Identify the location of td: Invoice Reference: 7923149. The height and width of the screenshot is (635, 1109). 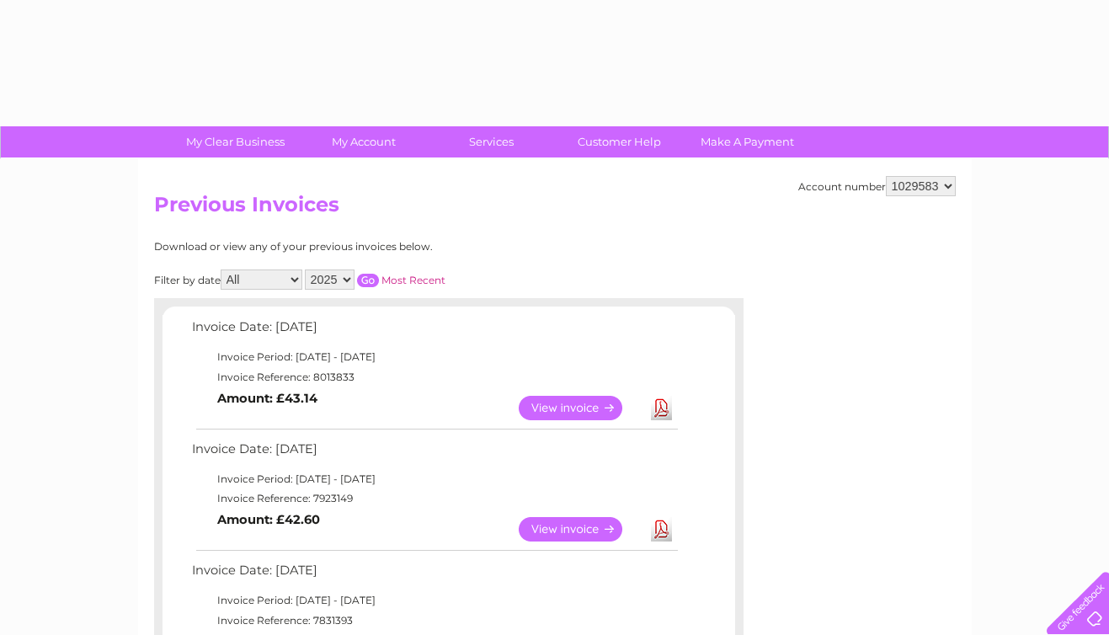
(434, 499).